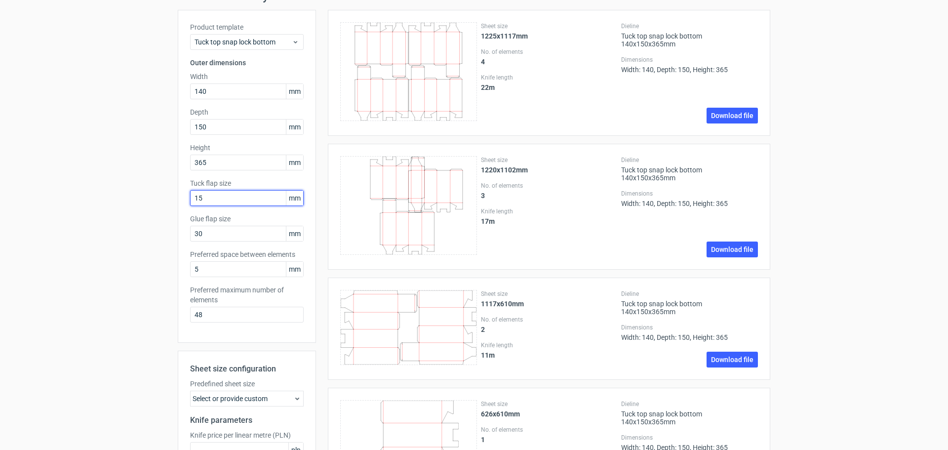 The height and width of the screenshot is (450, 948). What do you see at coordinates (483, 439) in the screenshot?
I see `strong: 1` at bounding box center [483, 439].